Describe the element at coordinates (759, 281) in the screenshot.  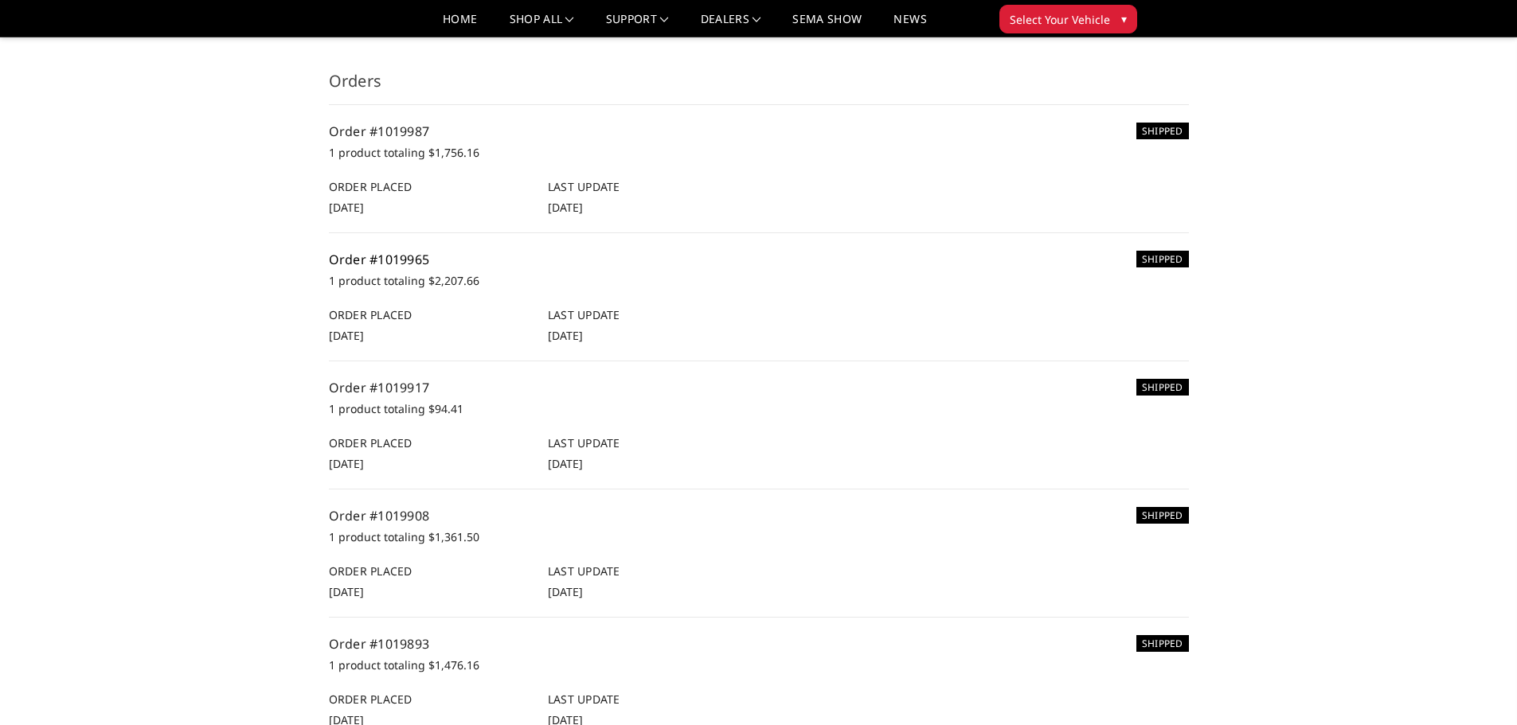
I see `p: 1 product totaling $2,207.66` at that location.